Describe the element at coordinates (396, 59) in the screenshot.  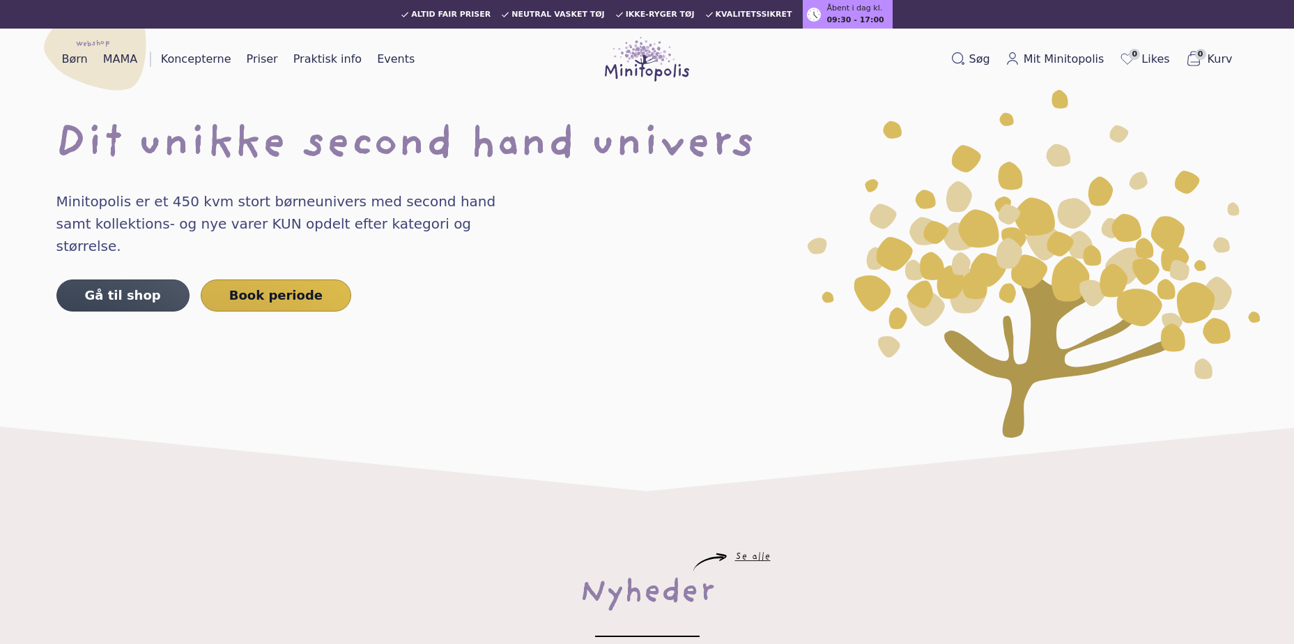
I see `a: Events` at that location.